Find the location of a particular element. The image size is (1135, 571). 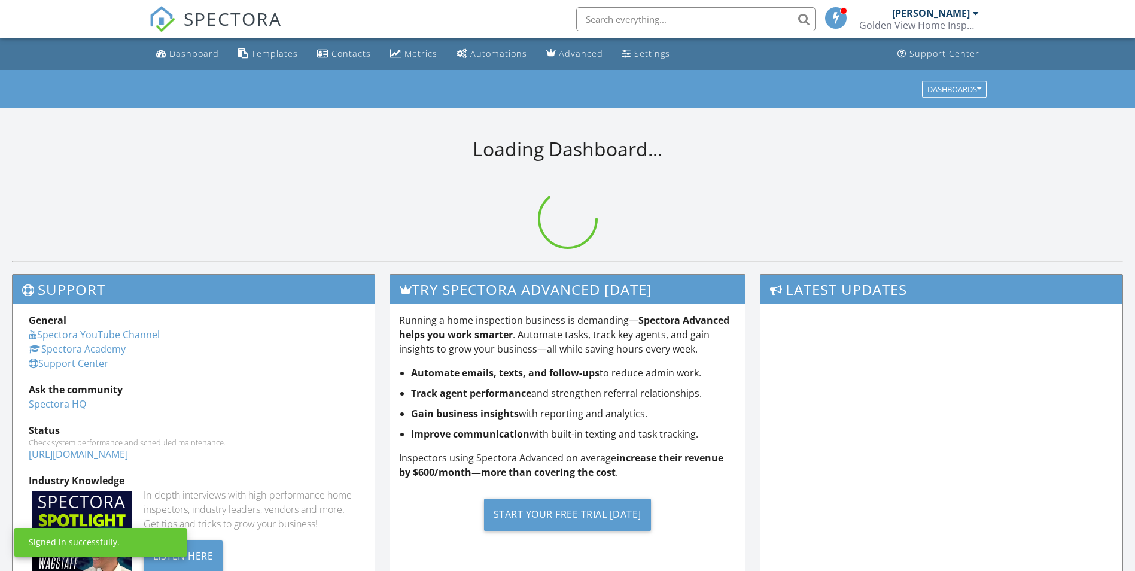

strong: Automate emails, texts, and follow-ups is located at coordinates (505, 373).